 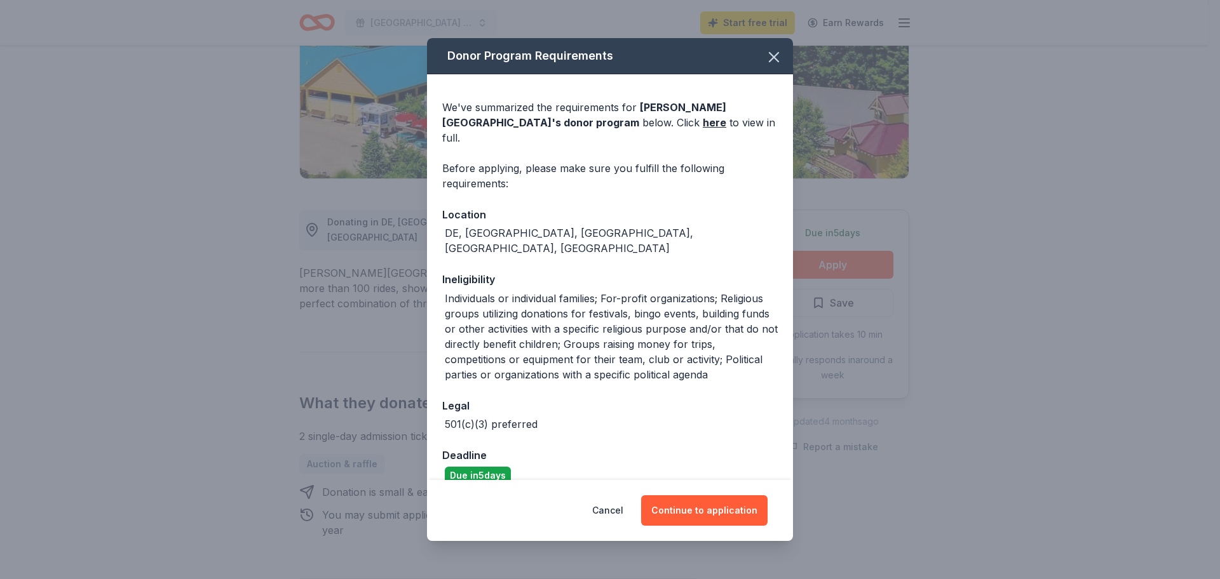 I want to click on div: Legal, so click(x=610, y=406).